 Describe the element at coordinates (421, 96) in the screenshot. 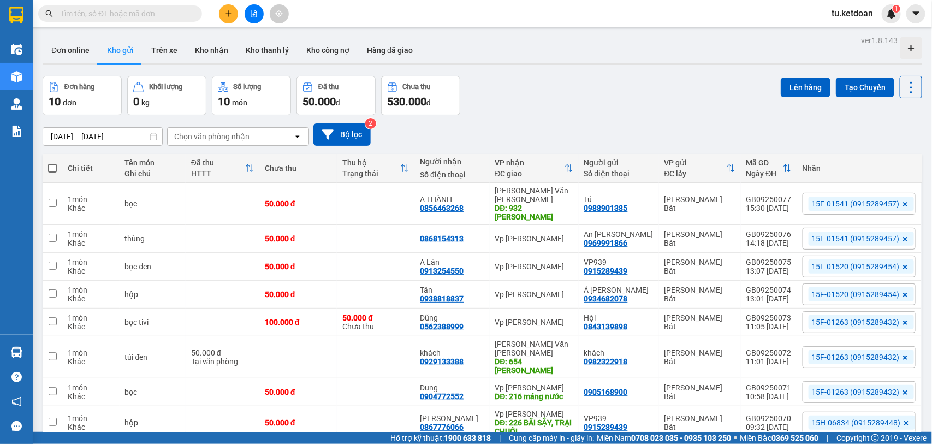

I see `button: Chưa thu530.000đ` at that location.